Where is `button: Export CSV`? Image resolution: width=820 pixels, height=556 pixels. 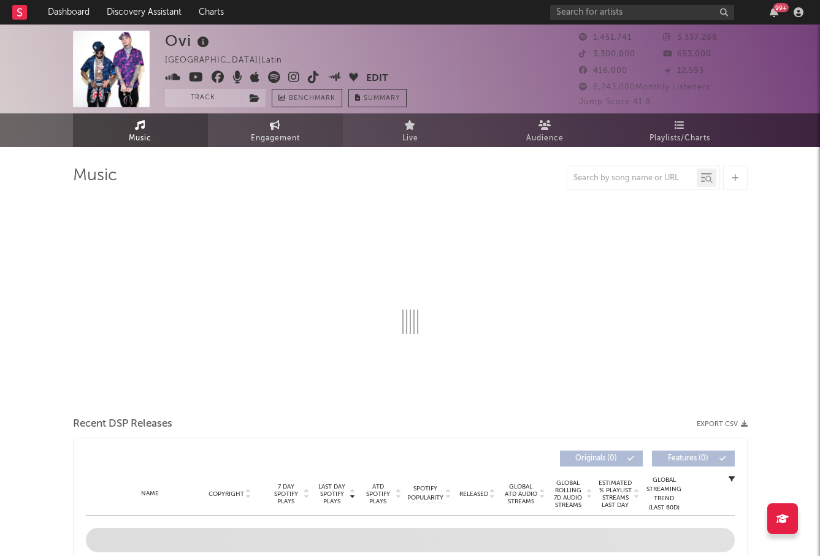
button: Export CSV is located at coordinates (722, 424).